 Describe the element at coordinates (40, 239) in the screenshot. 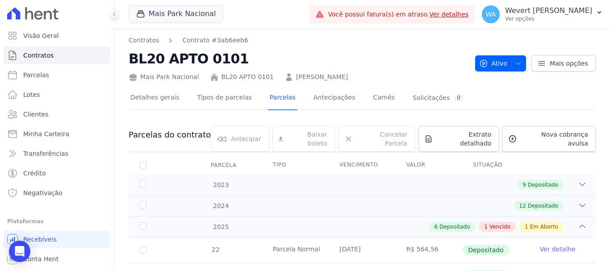

I see `span: Recebíveis` at that location.